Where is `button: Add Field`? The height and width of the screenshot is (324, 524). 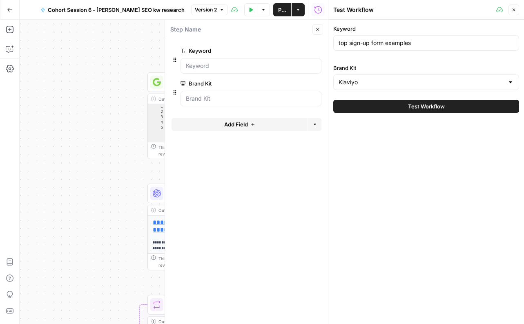 button: Add Field is located at coordinates (240, 124).